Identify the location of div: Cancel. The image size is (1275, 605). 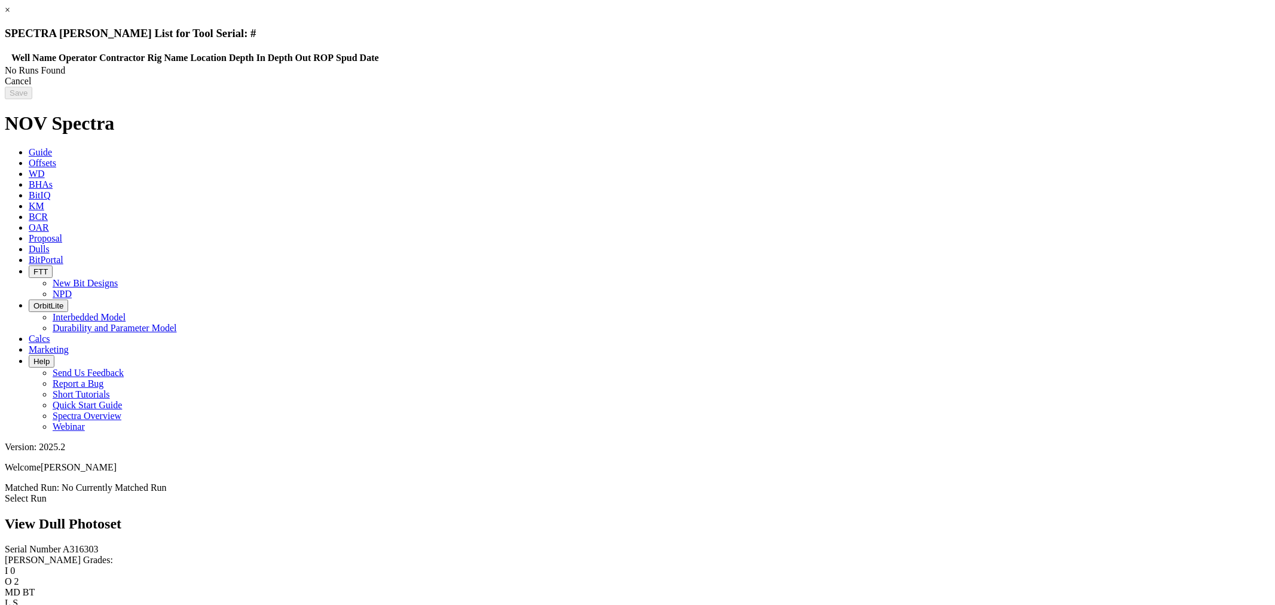
(637, 81).